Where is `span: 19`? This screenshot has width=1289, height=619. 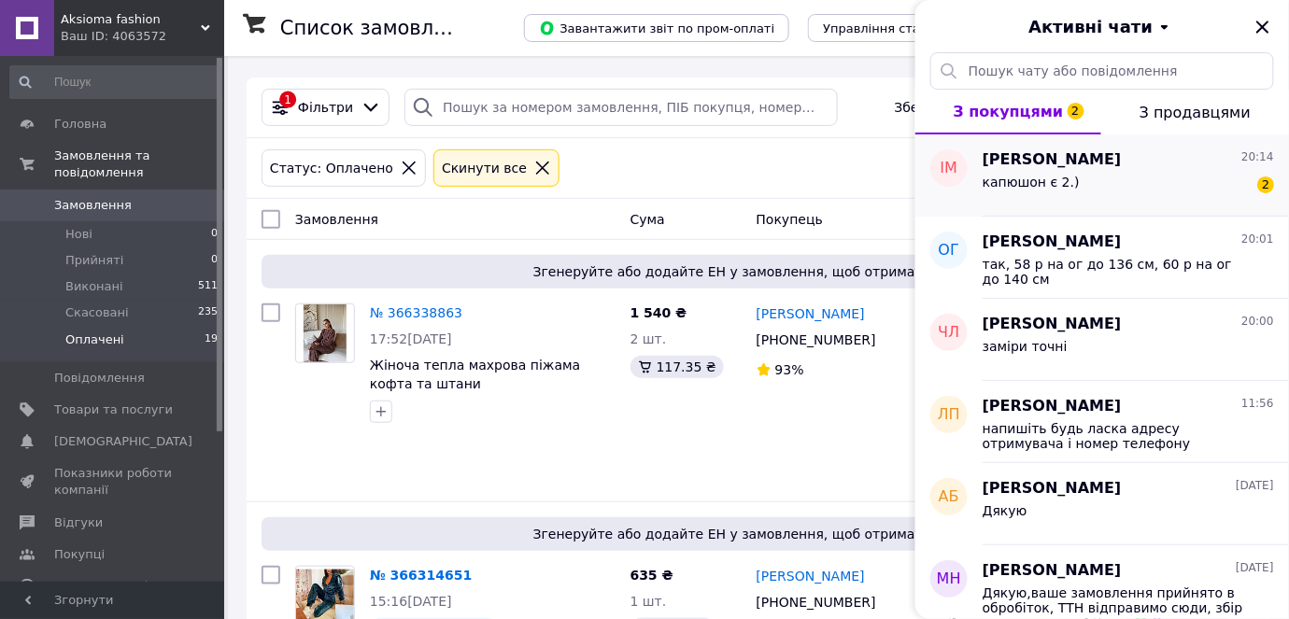 span: 19 is located at coordinates (211, 340).